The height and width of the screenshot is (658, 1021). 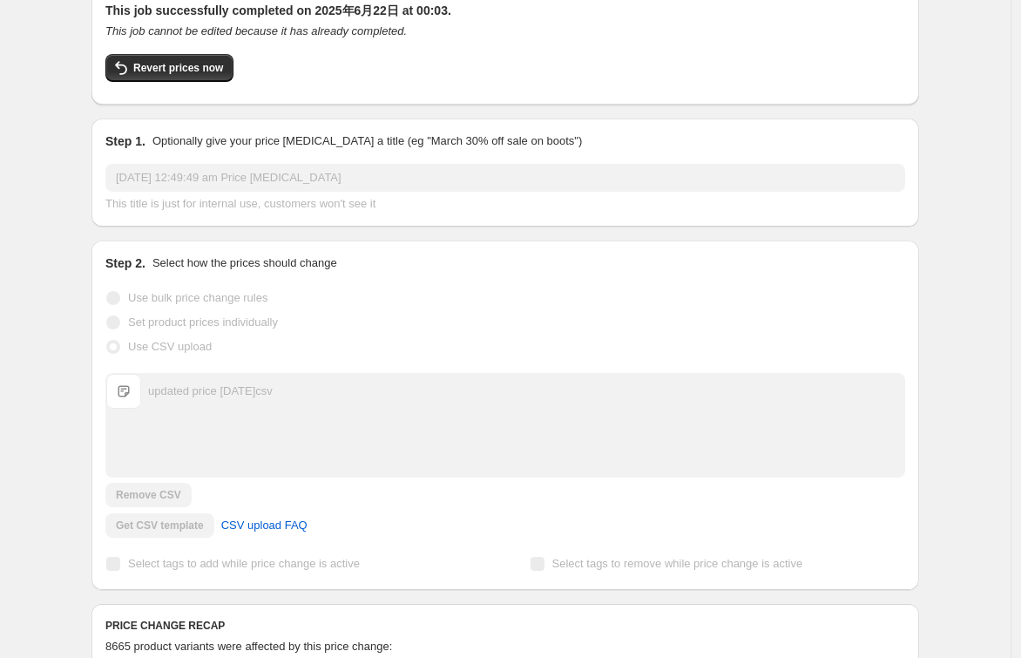 I want to click on span: Select tags to add while price change is active, so click(x=244, y=563).